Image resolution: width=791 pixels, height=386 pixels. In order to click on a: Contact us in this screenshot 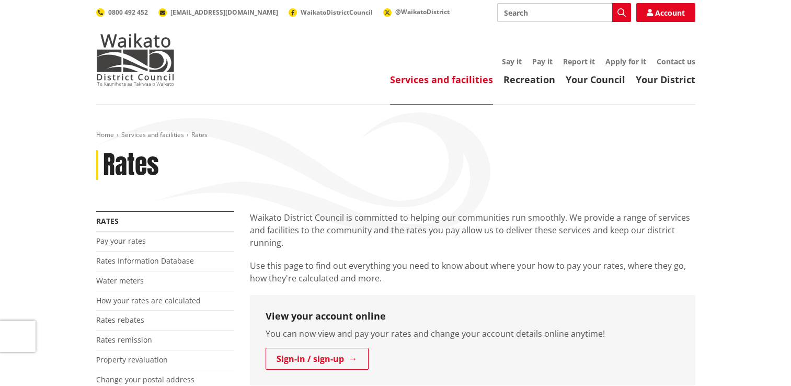, I will do `click(676, 61)`.